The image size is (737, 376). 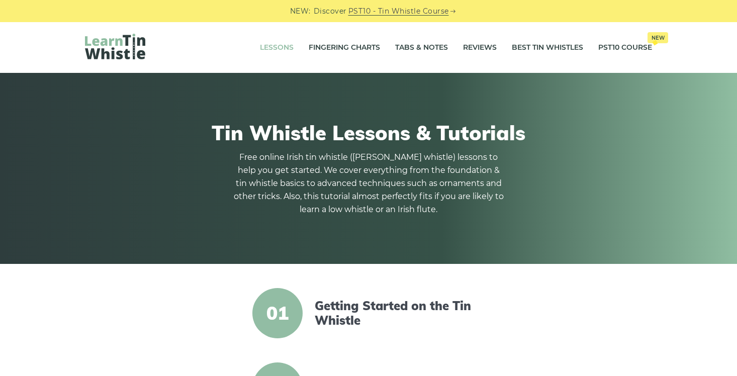 What do you see at coordinates (277, 313) in the screenshot?
I see `span: 01` at bounding box center [277, 313].